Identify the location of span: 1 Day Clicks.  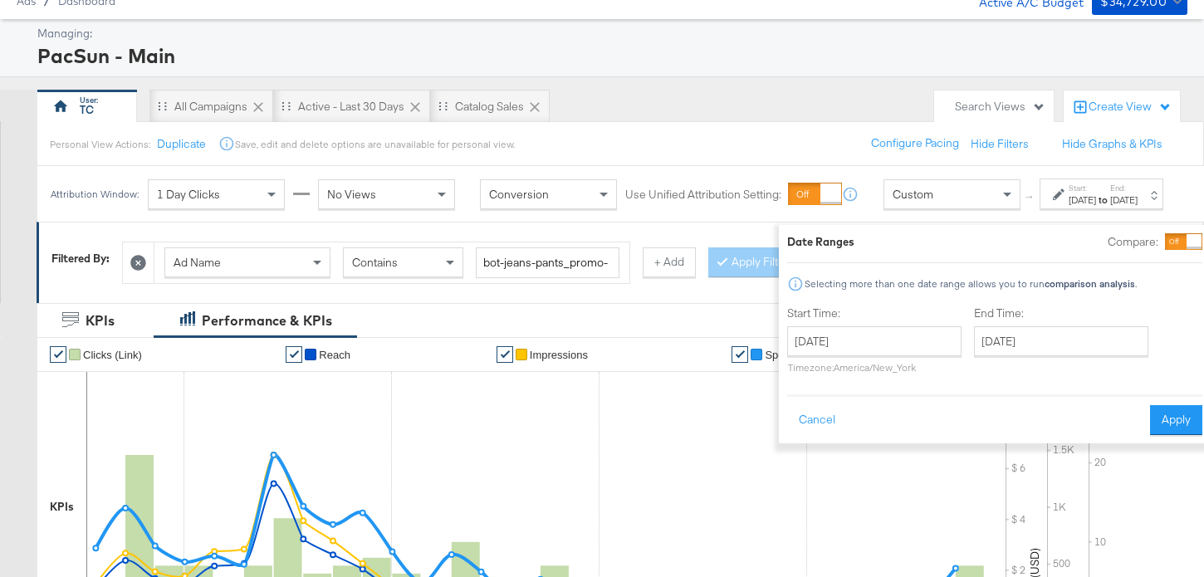
(188, 194).